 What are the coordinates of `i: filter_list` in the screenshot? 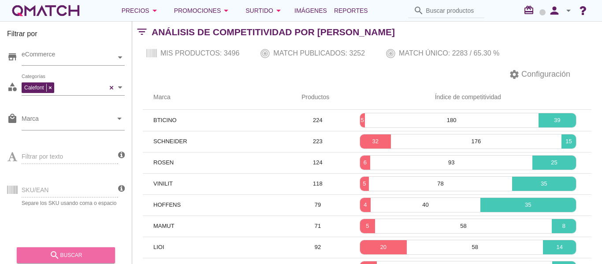 It's located at (142, 32).